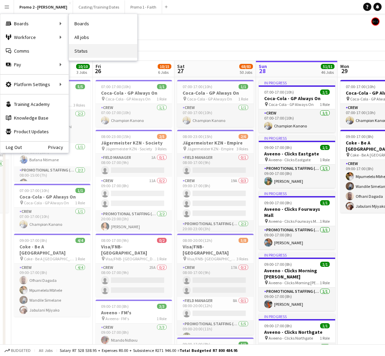  Describe the element at coordinates (328, 72) in the screenshot. I see `div: 46 Jobs` at that location.